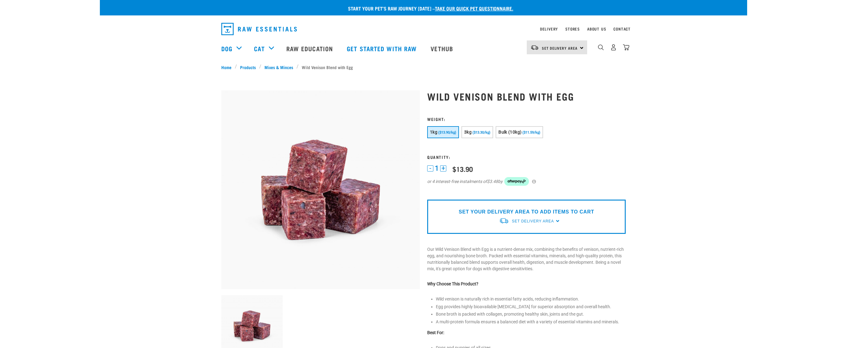 The width and height of the screenshot is (847, 348). What do you see at coordinates (626, 47) in the screenshot?
I see `img: home-icon@2x.png` at bounding box center [626, 47].